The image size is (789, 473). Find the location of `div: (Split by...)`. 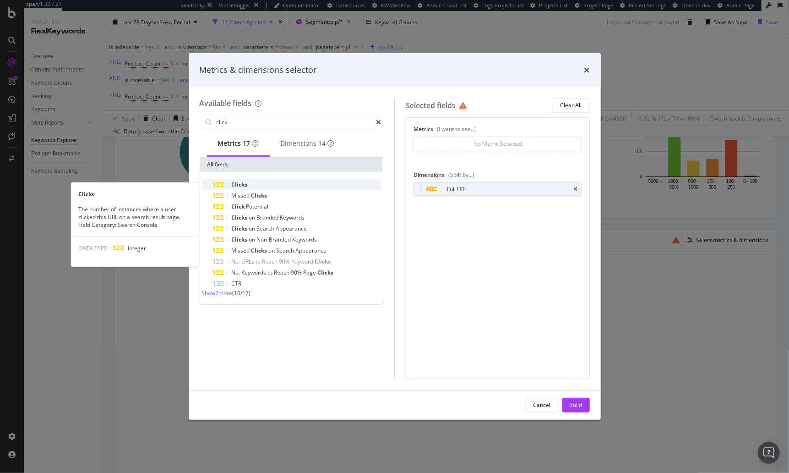

div: (Split by...) is located at coordinates (461, 175).